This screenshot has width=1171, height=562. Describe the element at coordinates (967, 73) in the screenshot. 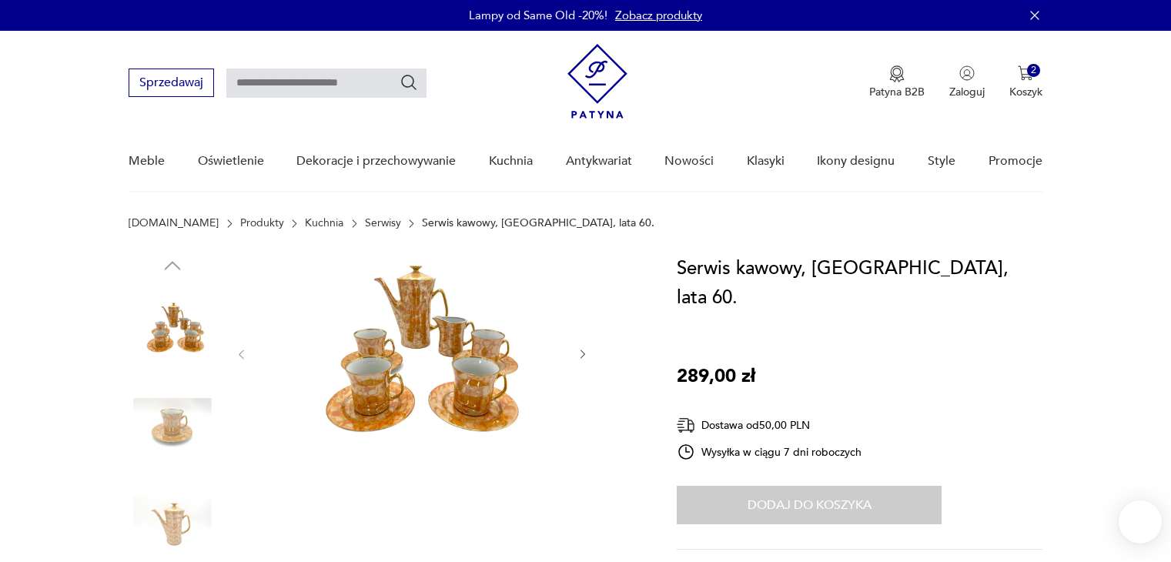

I see `img: Ikonka użytkownika` at that location.